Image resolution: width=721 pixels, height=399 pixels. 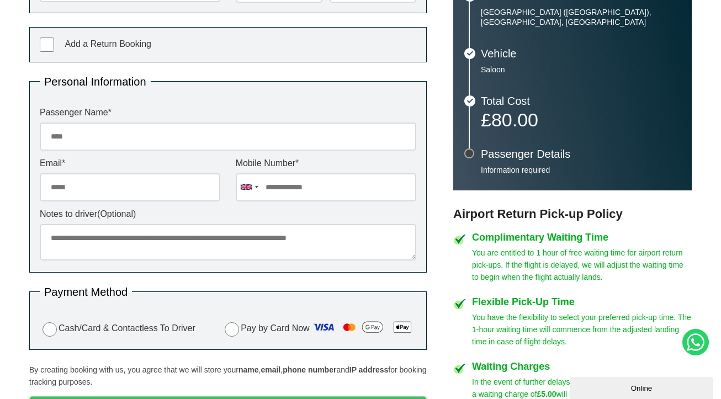 I want to click on span: (Optional), so click(x=116, y=214).